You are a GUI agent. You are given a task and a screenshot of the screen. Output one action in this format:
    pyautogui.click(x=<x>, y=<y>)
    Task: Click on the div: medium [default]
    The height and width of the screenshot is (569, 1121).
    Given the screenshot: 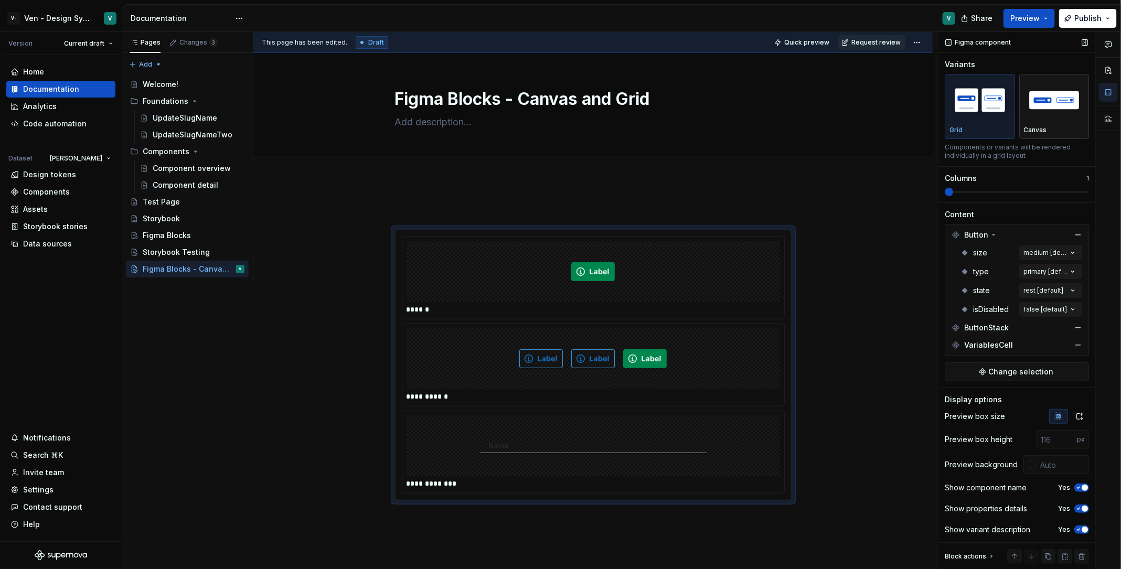 What is the action you would take?
    pyautogui.click(x=1046, y=253)
    